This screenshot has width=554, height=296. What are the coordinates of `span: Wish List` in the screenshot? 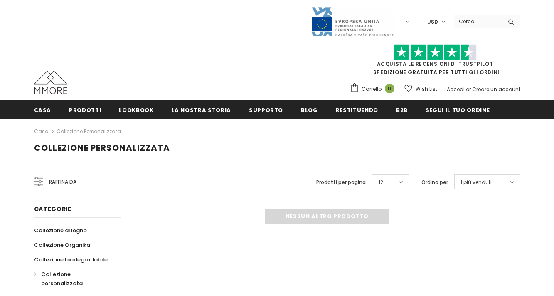 It's located at (427, 89).